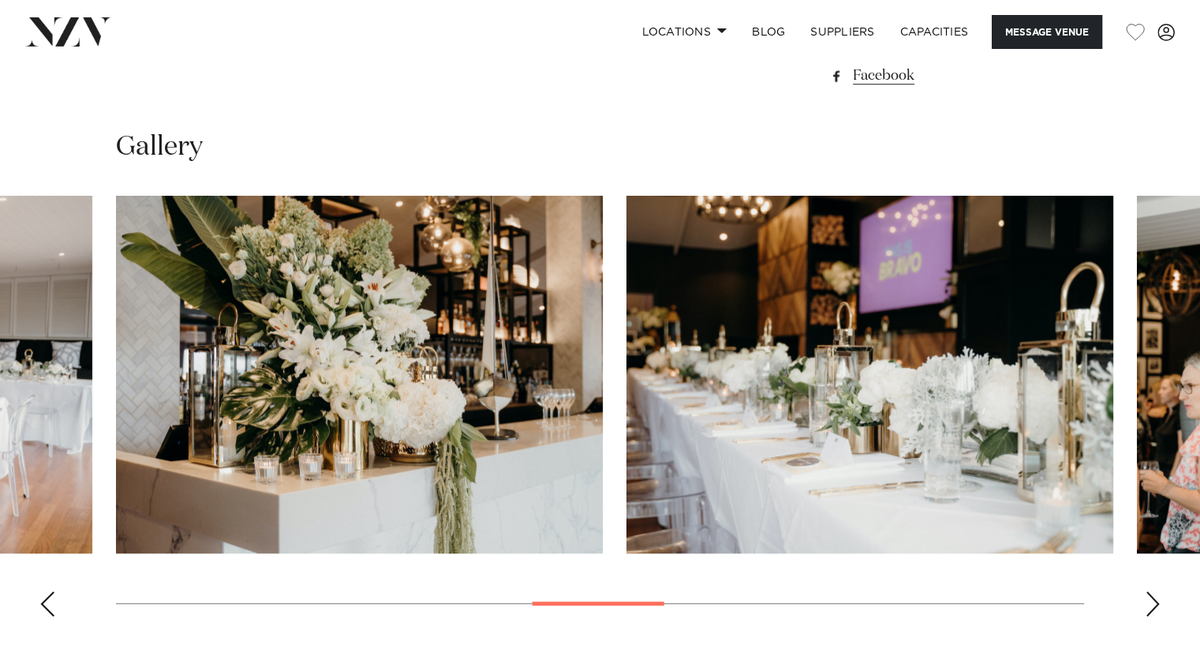 The image size is (1200, 652). What do you see at coordinates (769, 32) in the screenshot?
I see `a: BLOG` at bounding box center [769, 32].